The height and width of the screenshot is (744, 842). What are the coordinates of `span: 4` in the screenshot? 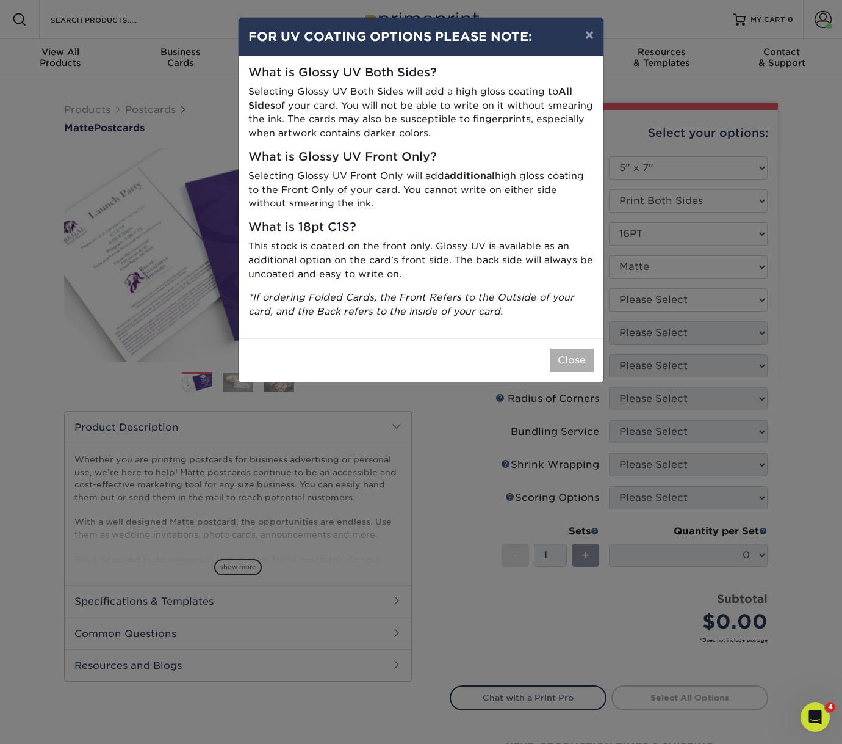 It's located at (831, 707).